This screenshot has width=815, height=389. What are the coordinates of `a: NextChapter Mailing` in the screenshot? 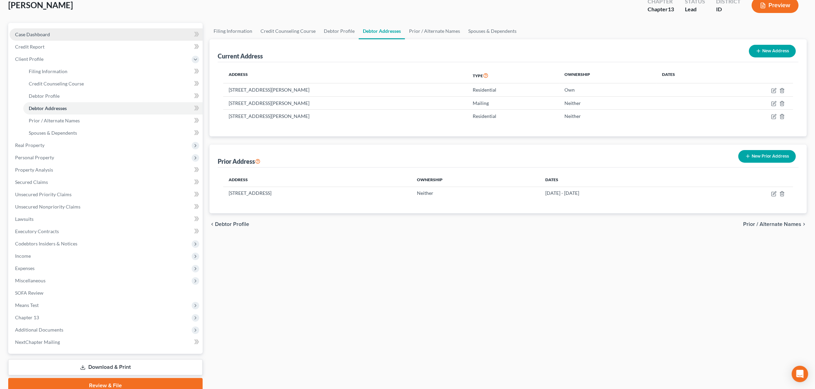 It's located at (106, 342).